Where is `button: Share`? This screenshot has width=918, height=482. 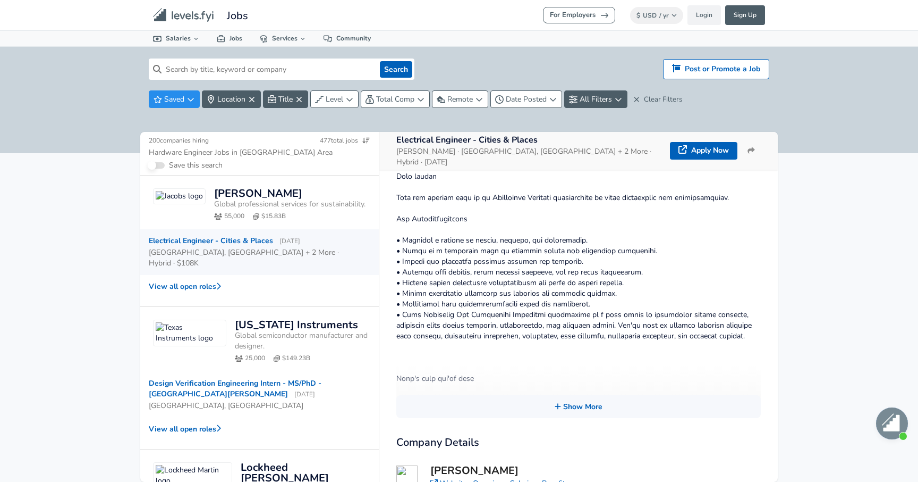
button: Share is located at coordinates (752, 150).